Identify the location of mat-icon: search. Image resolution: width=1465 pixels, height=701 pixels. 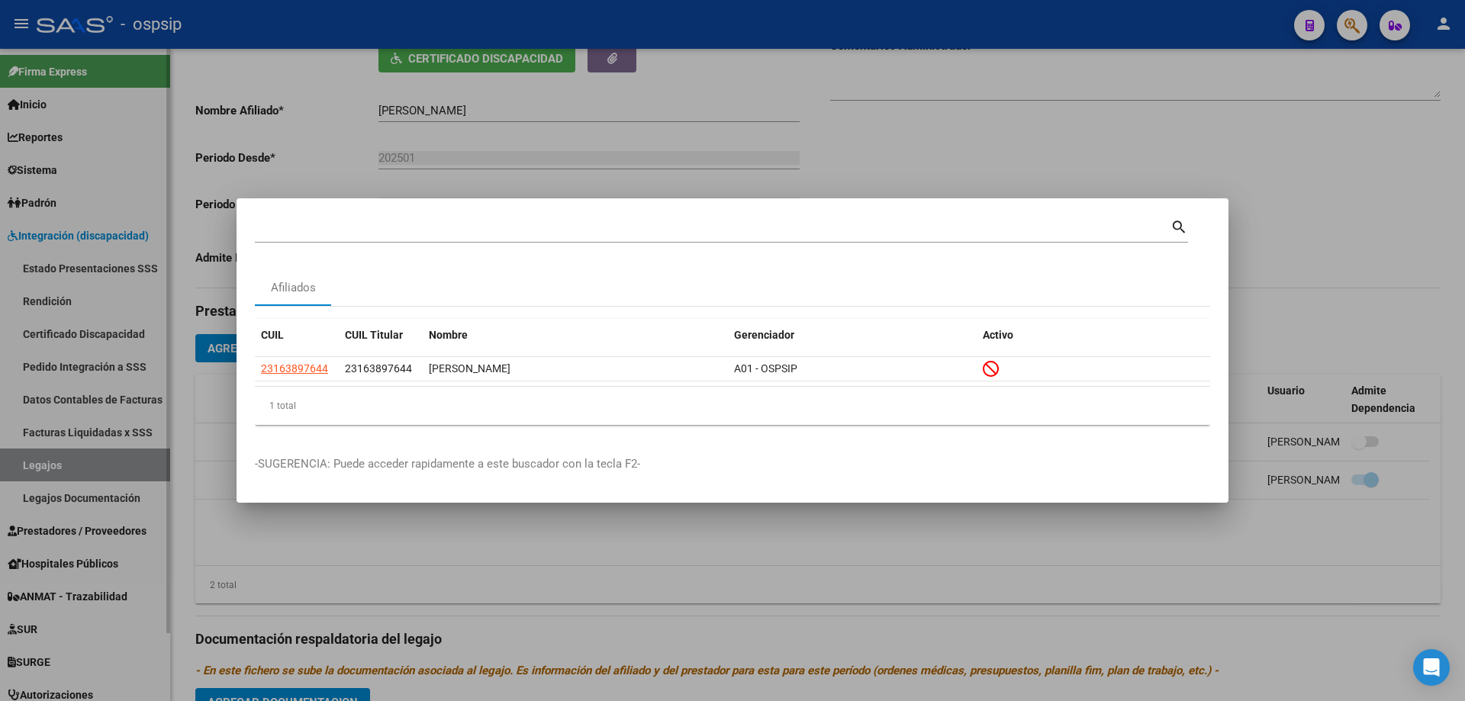
(1179, 226).